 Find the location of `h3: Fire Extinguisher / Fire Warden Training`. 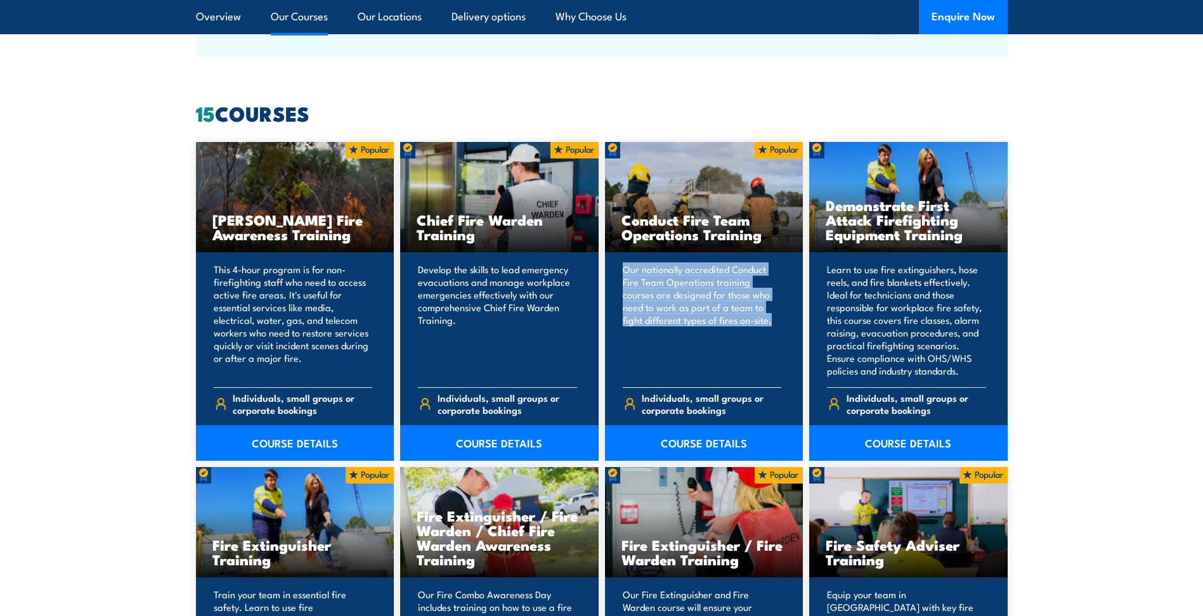

h3: Fire Extinguisher / Fire Warden Training is located at coordinates (704, 552).